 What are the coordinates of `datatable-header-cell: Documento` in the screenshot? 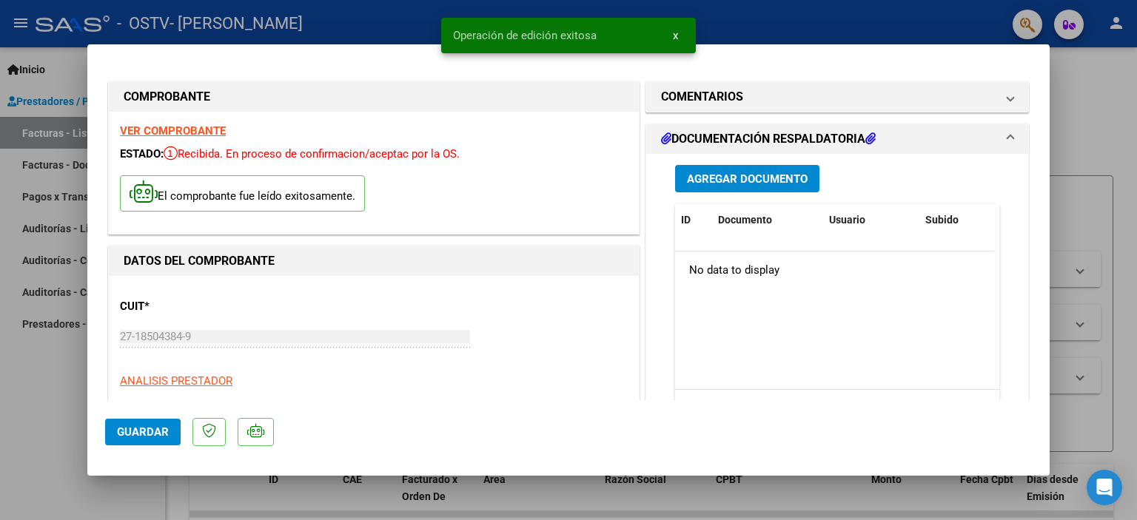 It's located at (768, 220).